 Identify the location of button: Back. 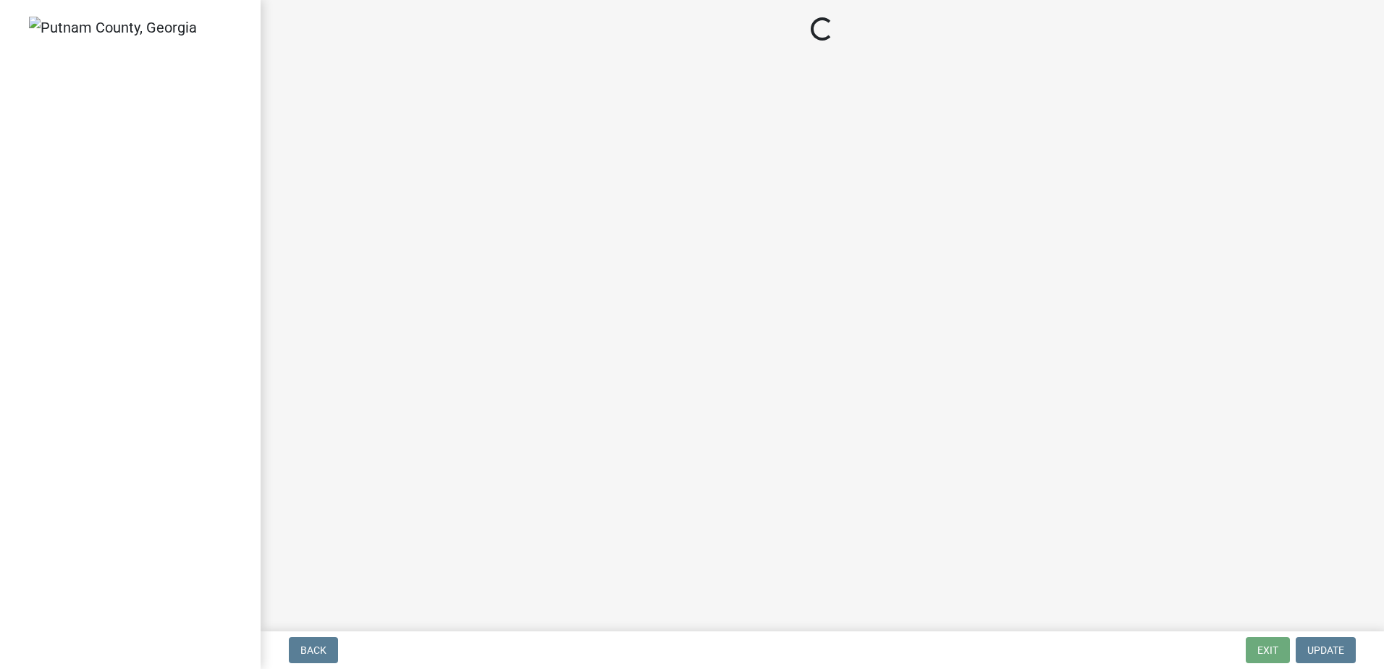
(313, 650).